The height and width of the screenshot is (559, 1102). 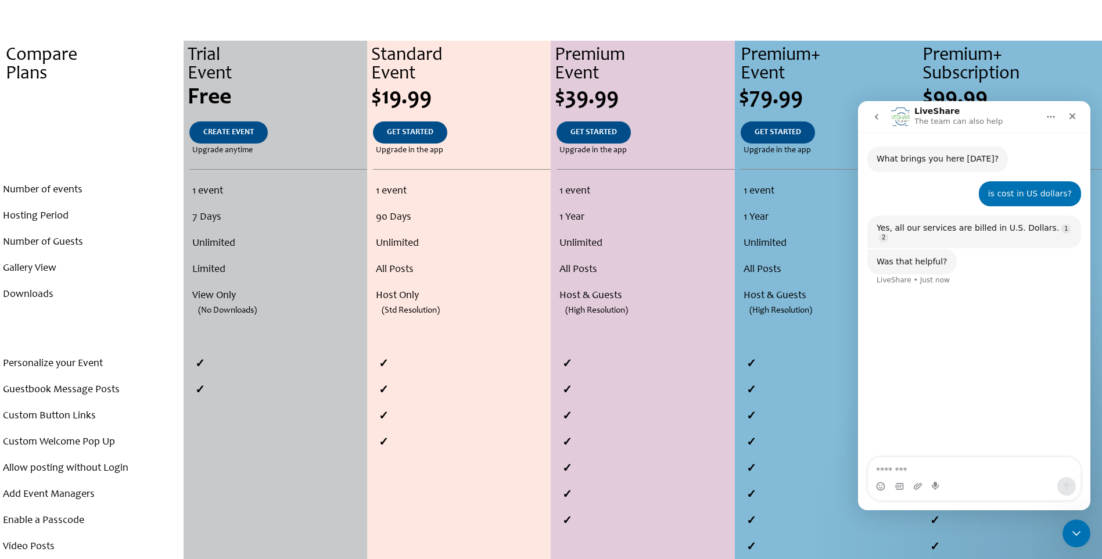 I want to click on button: Start recording, so click(x=78, y=385).